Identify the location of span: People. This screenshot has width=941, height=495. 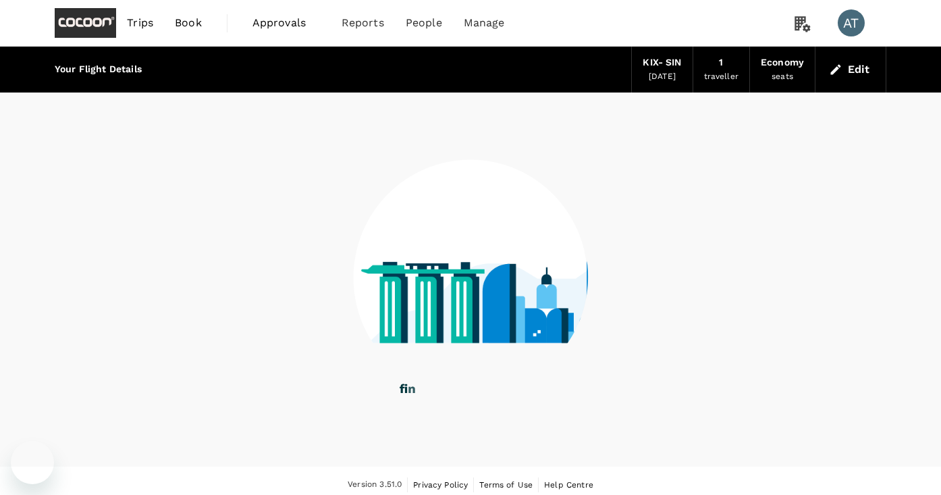
(424, 23).